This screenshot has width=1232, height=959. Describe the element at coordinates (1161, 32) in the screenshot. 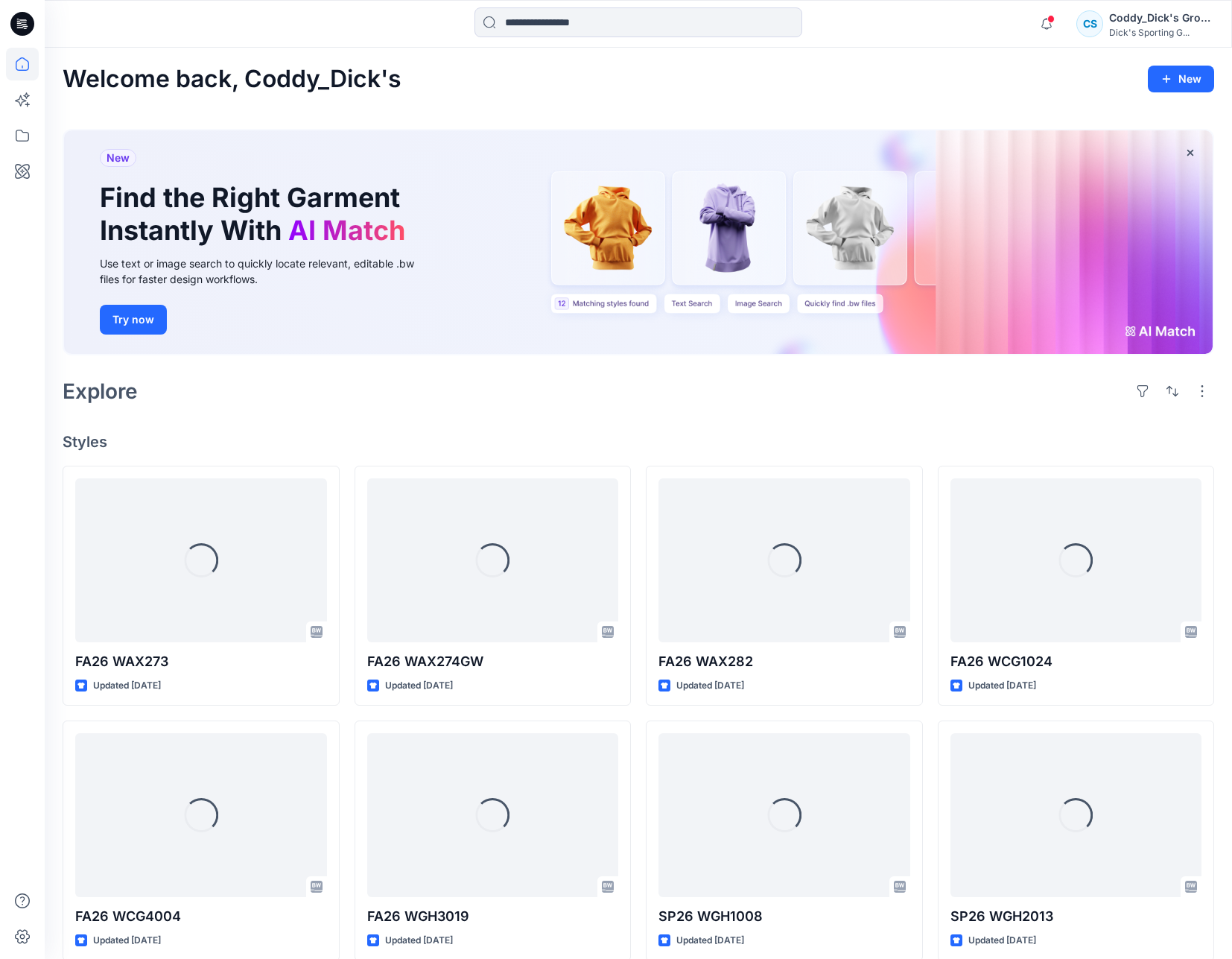

I see `div: Dick's Sporting G...` at that location.